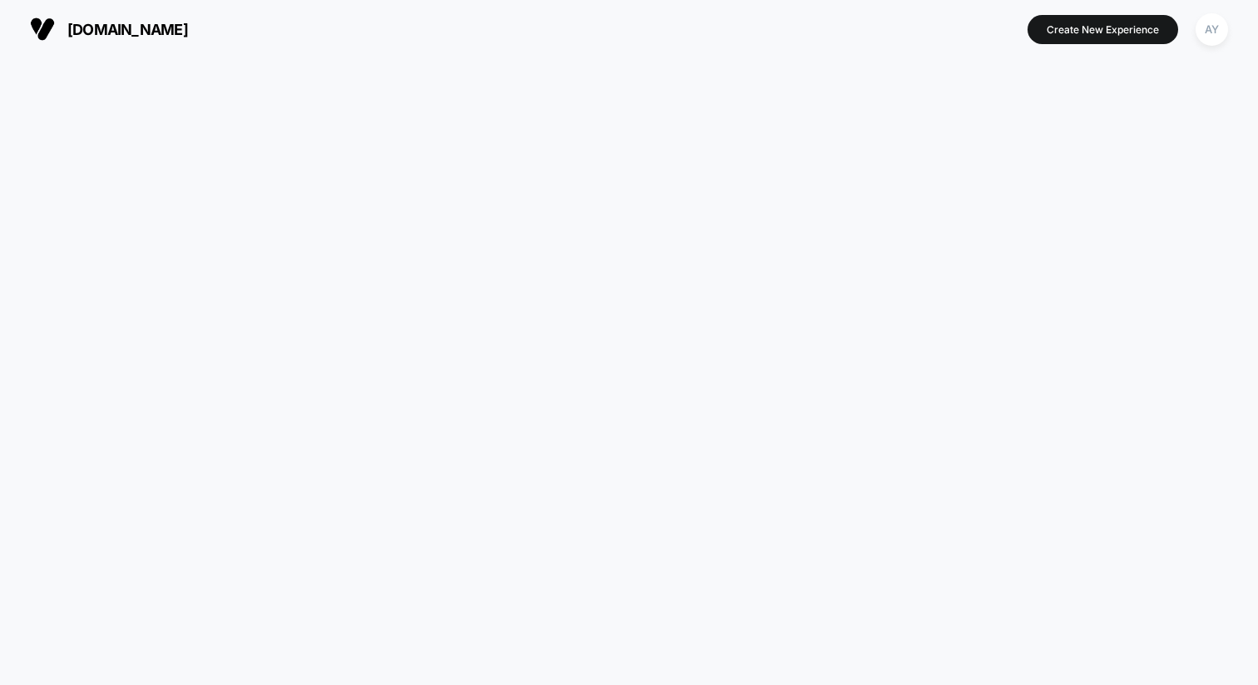 This screenshot has width=1258, height=685. Describe the element at coordinates (1102, 29) in the screenshot. I see `button: Create New Experience` at that location.